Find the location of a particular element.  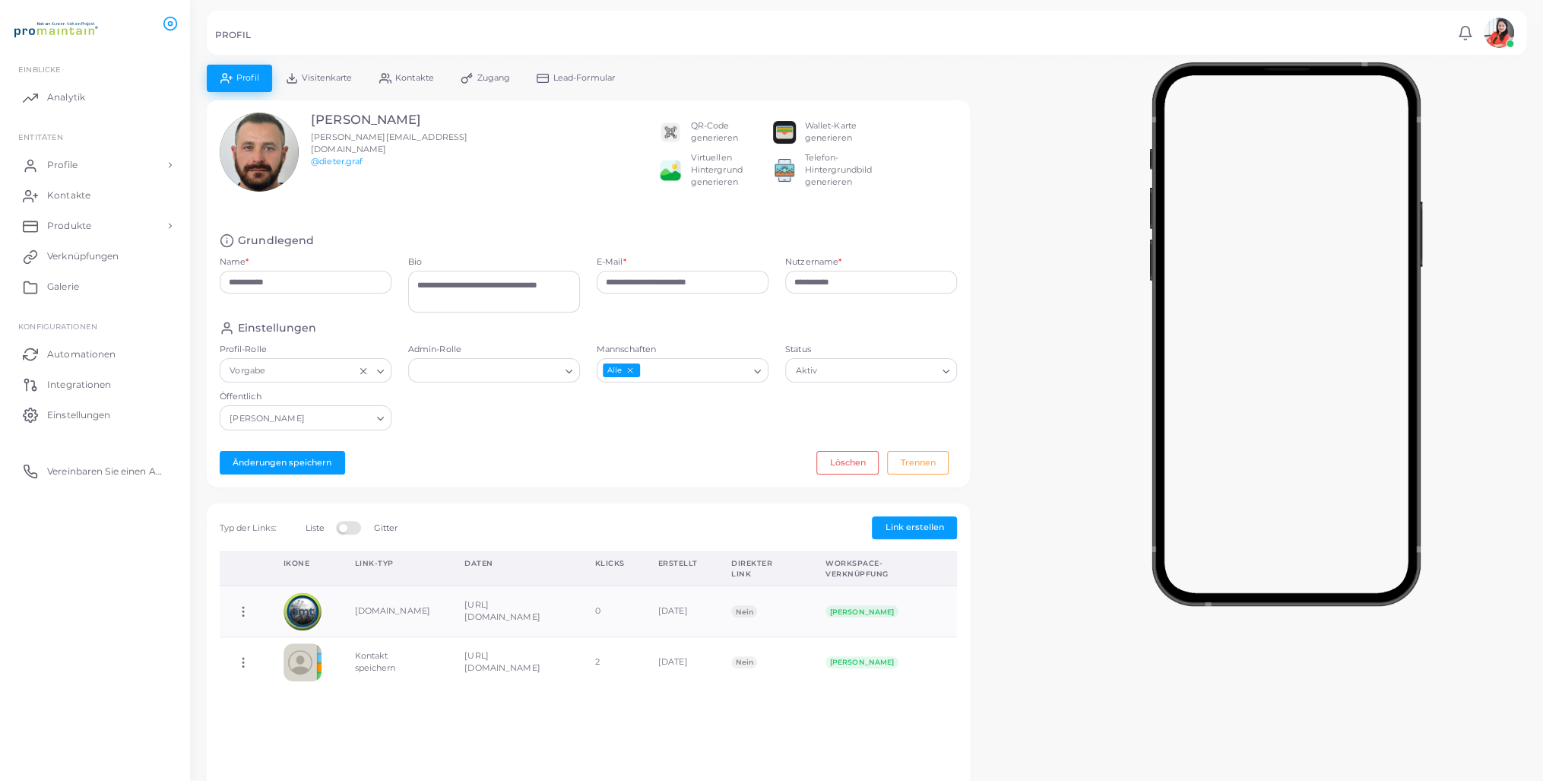

div: Wallet-Karte generieren is located at coordinates (845, 132).